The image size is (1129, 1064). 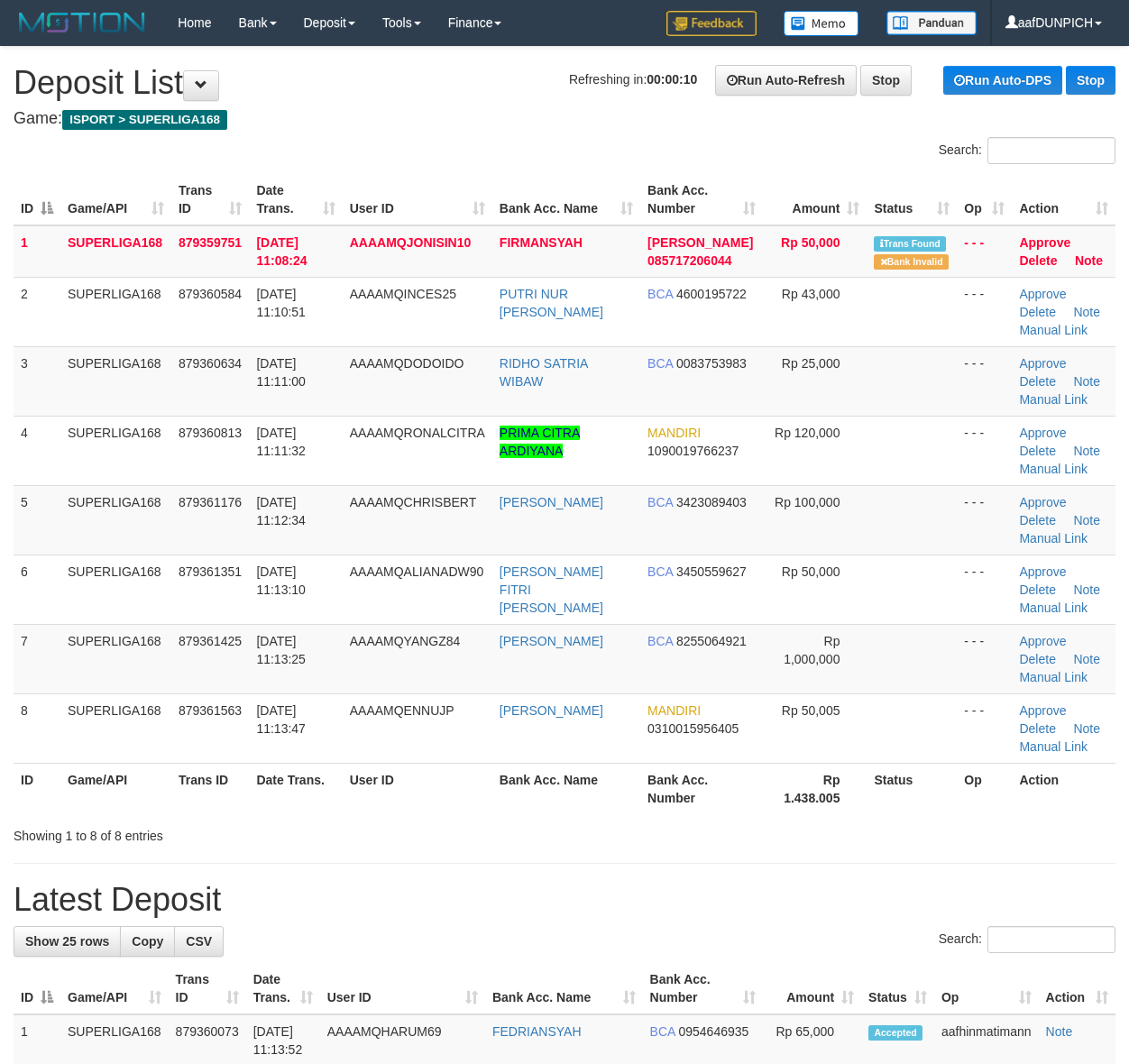 I want to click on th: Action, so click(x=1063, y=788).